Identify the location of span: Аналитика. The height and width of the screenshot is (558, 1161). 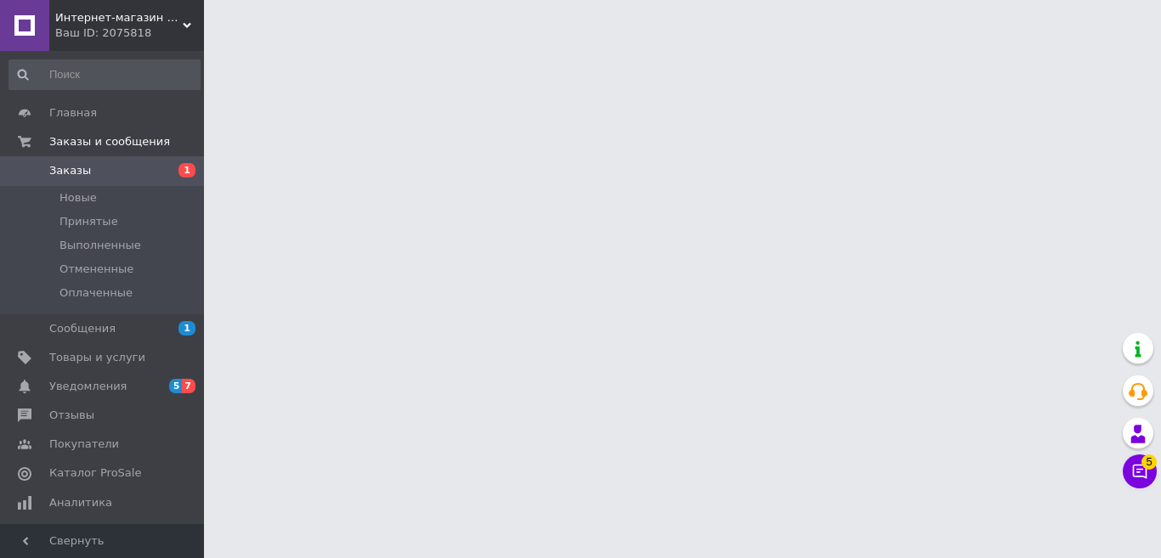
(81, 503).